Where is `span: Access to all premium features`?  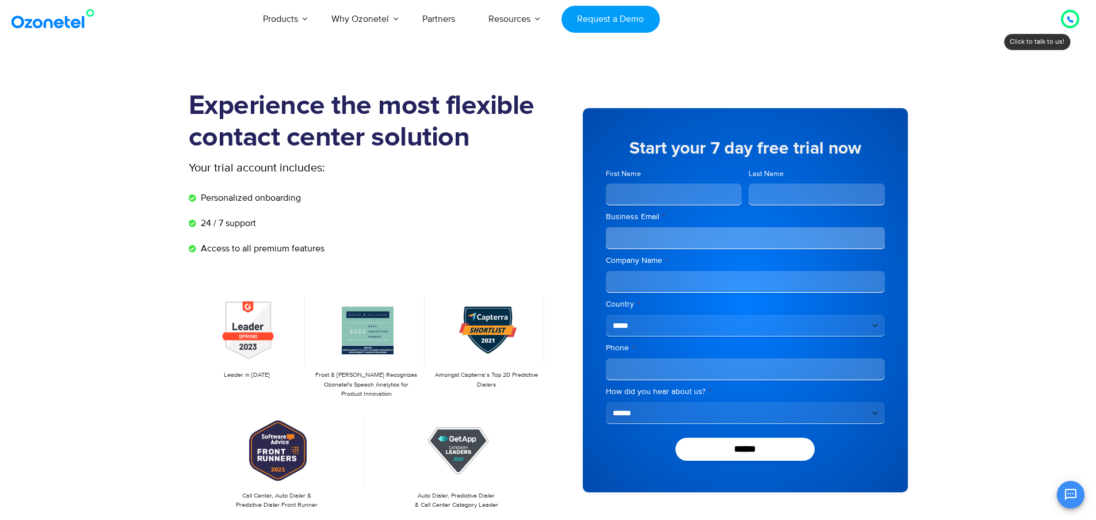 span: Access to all premium features is located at coordinates (261, 248).